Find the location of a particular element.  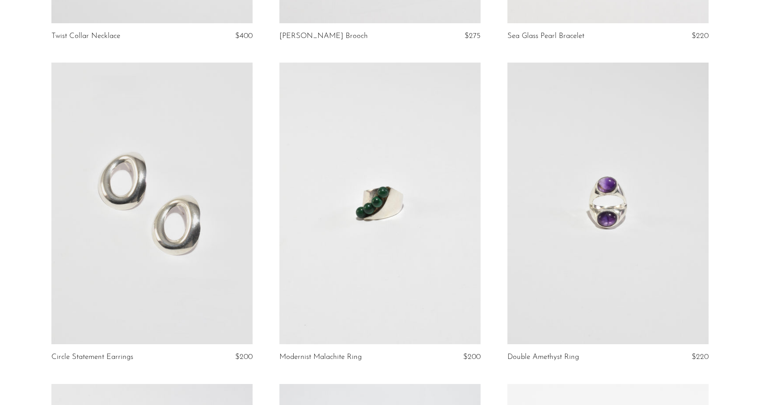

a: Twist Collar Necklace is located at coordinates (86, 36).